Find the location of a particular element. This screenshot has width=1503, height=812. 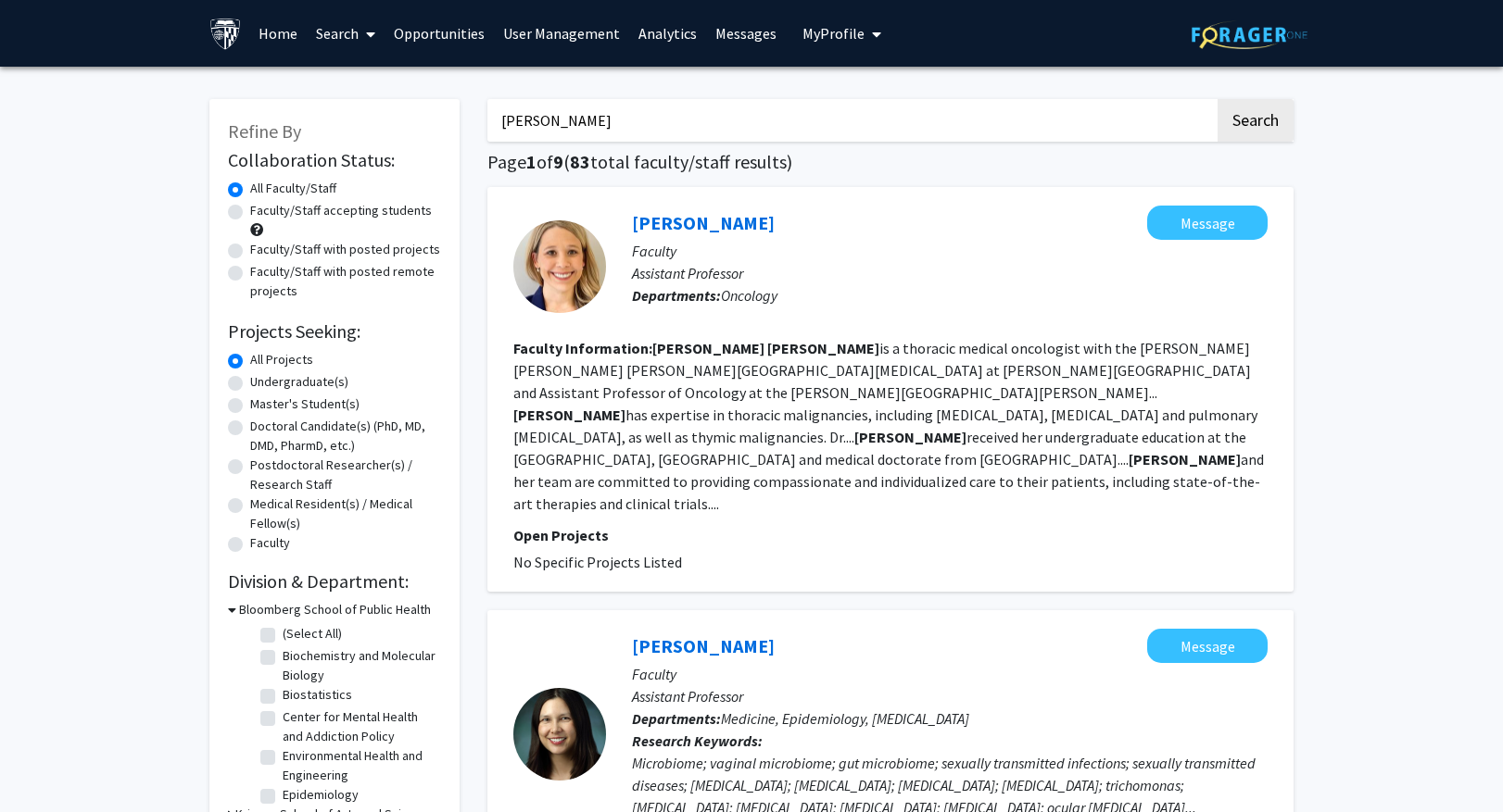

button: Message Susan Tuddenham is located at coordinates (1207, 645).